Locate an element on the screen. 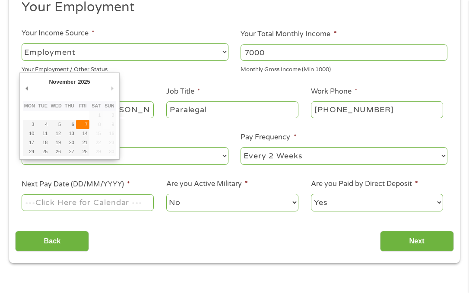 The width and height of the screenshot is (469, 293). input: Next is located at coordinates (417, 241).